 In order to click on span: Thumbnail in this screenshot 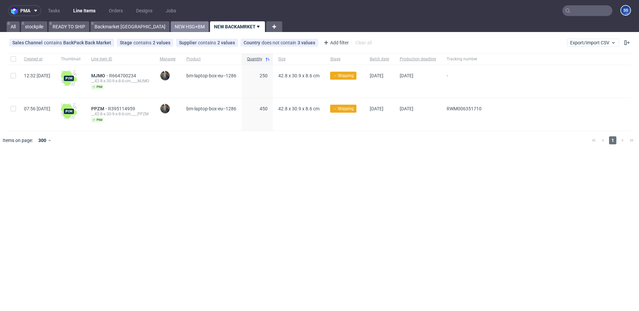, I will do `click(71, 59)`.